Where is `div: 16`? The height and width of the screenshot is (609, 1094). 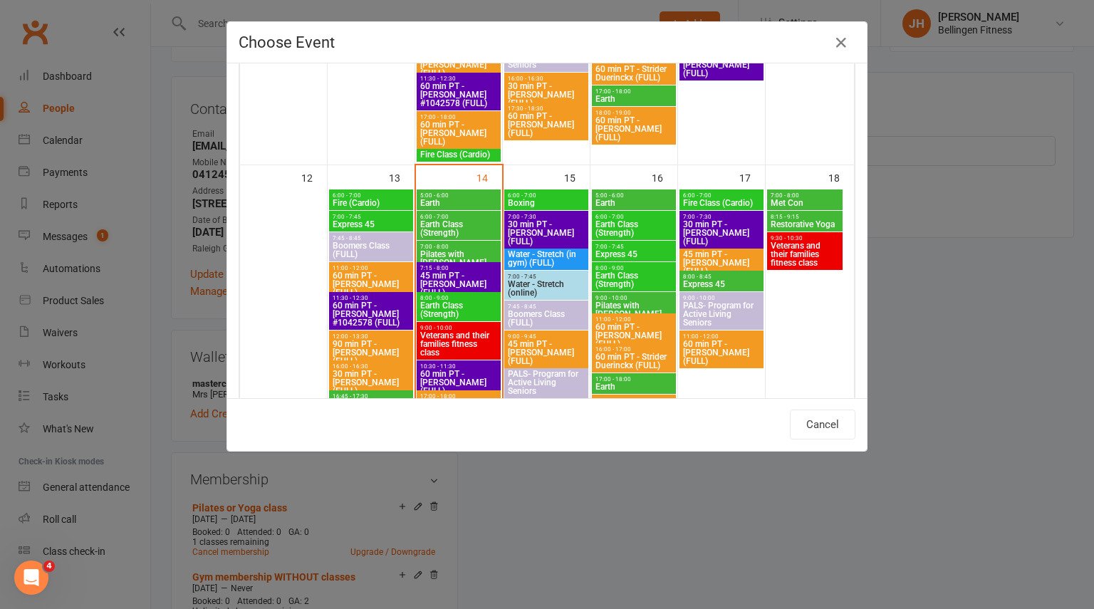
div: 16 is located at coordinates (665, 177).